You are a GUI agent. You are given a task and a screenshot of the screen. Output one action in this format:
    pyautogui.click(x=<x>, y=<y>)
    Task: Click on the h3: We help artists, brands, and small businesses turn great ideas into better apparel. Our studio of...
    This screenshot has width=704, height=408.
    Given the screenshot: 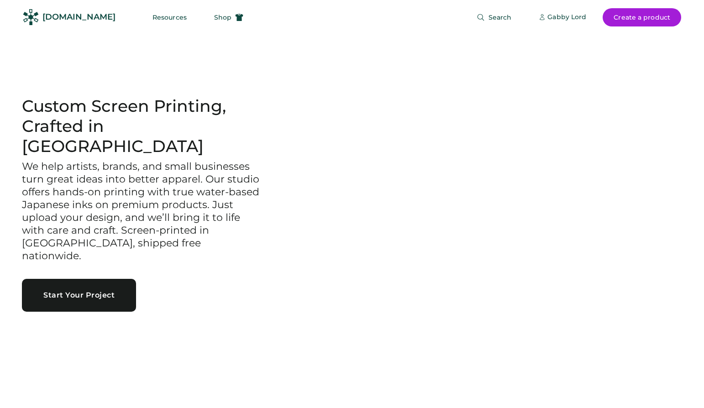 What is the action you would take?
    pyautogui.click(x=141, y=211)
    